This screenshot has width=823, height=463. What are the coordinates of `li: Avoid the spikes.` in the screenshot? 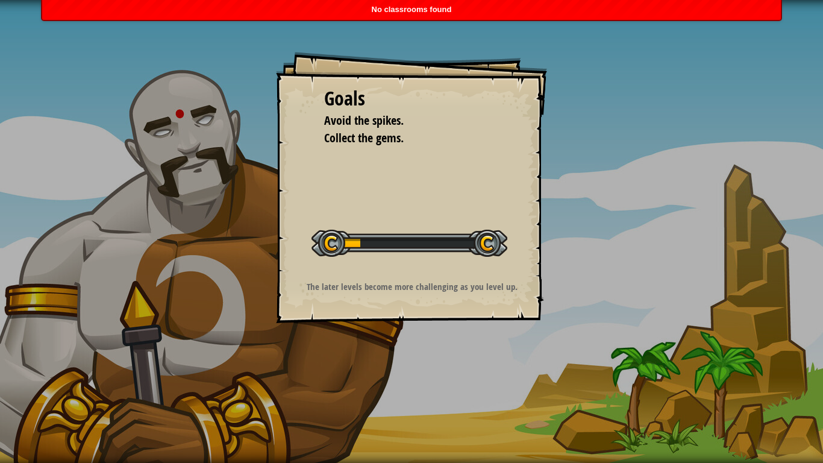 It's located at (403, 121).